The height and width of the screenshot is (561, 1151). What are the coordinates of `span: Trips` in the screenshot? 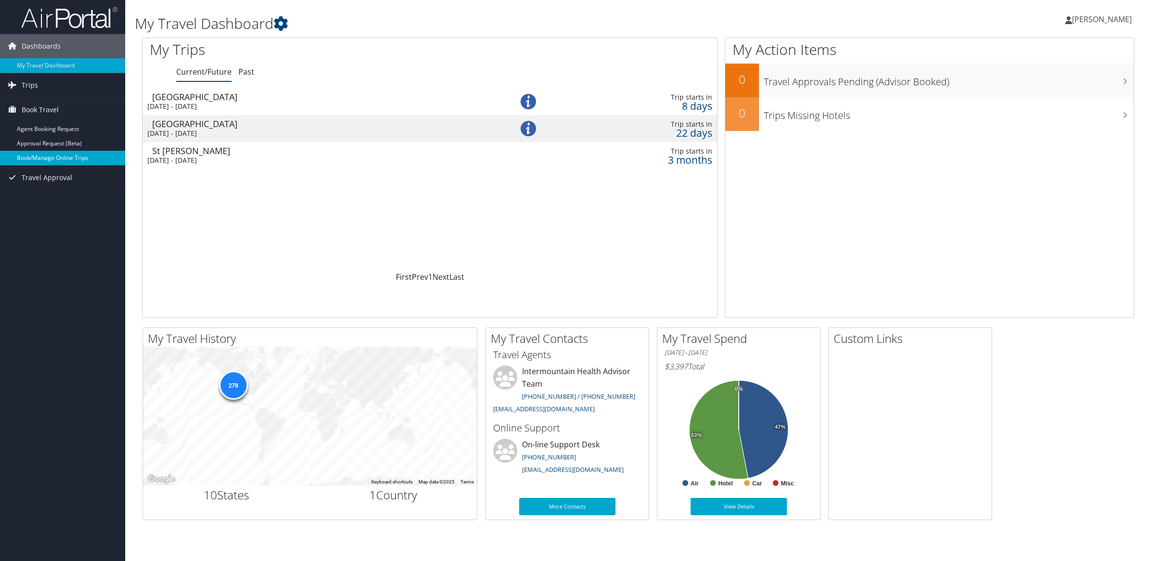 It's located at (30, 85).